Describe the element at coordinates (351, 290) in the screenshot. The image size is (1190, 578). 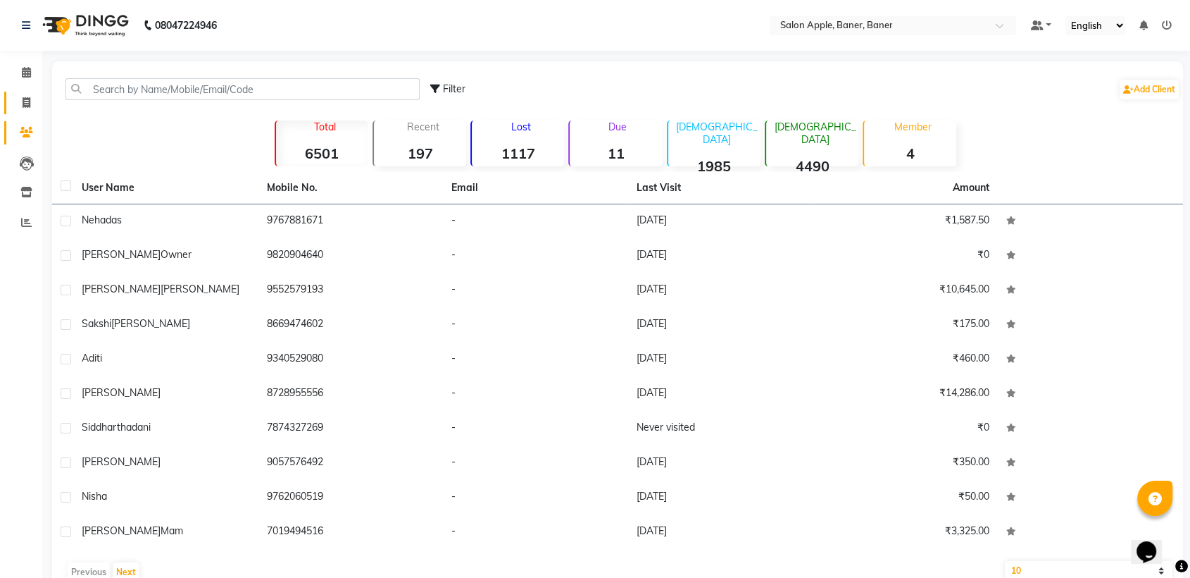
I see `td: 9552579193` at that location.